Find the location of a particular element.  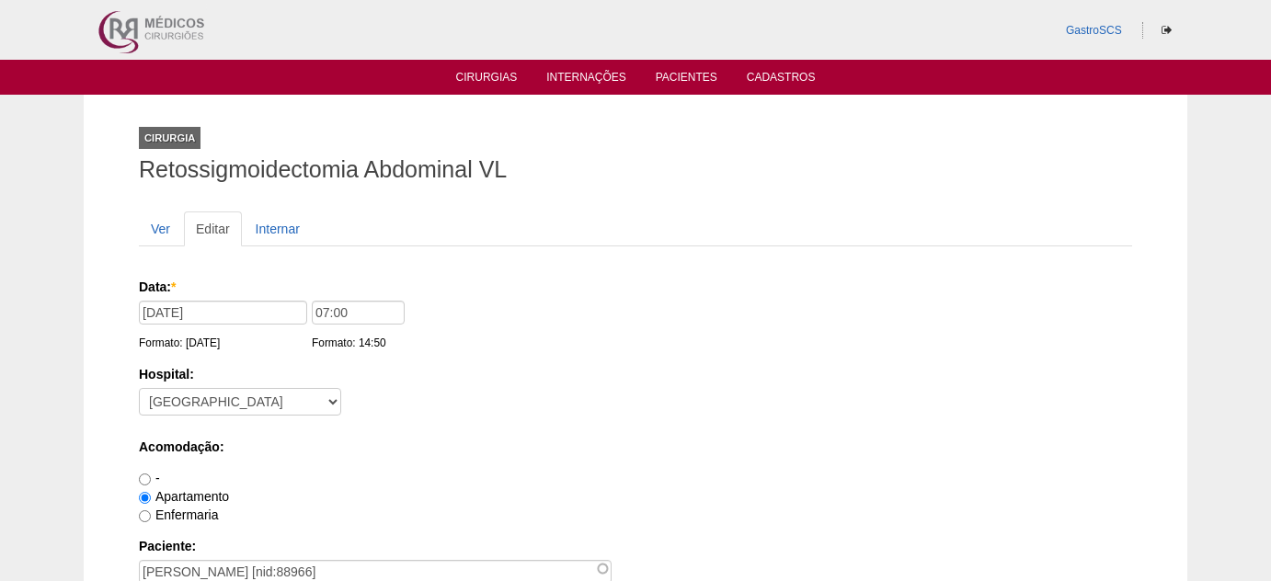

a: Cirurgias is located at coordinates (486, 80).